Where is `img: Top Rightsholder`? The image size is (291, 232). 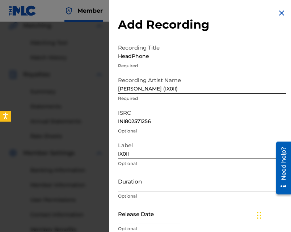 img: Top Rightsholder is located at coordinates (69, 11).